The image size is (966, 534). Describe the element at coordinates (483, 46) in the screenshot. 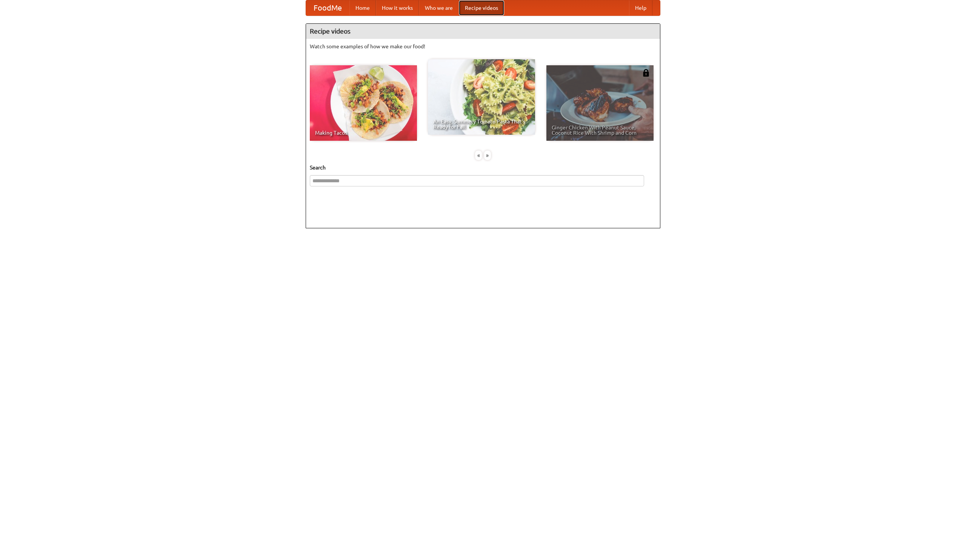

I see `p: Watch some examples of how we make our food!` at that location.